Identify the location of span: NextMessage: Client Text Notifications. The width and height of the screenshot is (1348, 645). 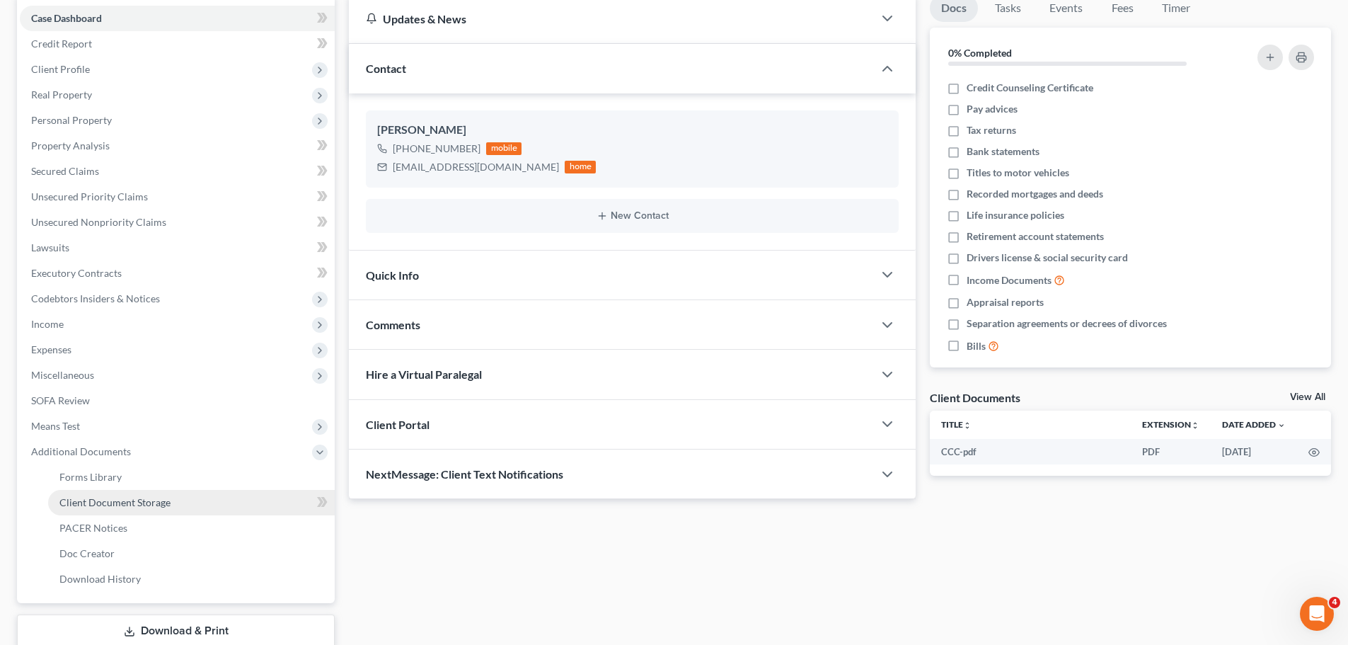
(464, 473).